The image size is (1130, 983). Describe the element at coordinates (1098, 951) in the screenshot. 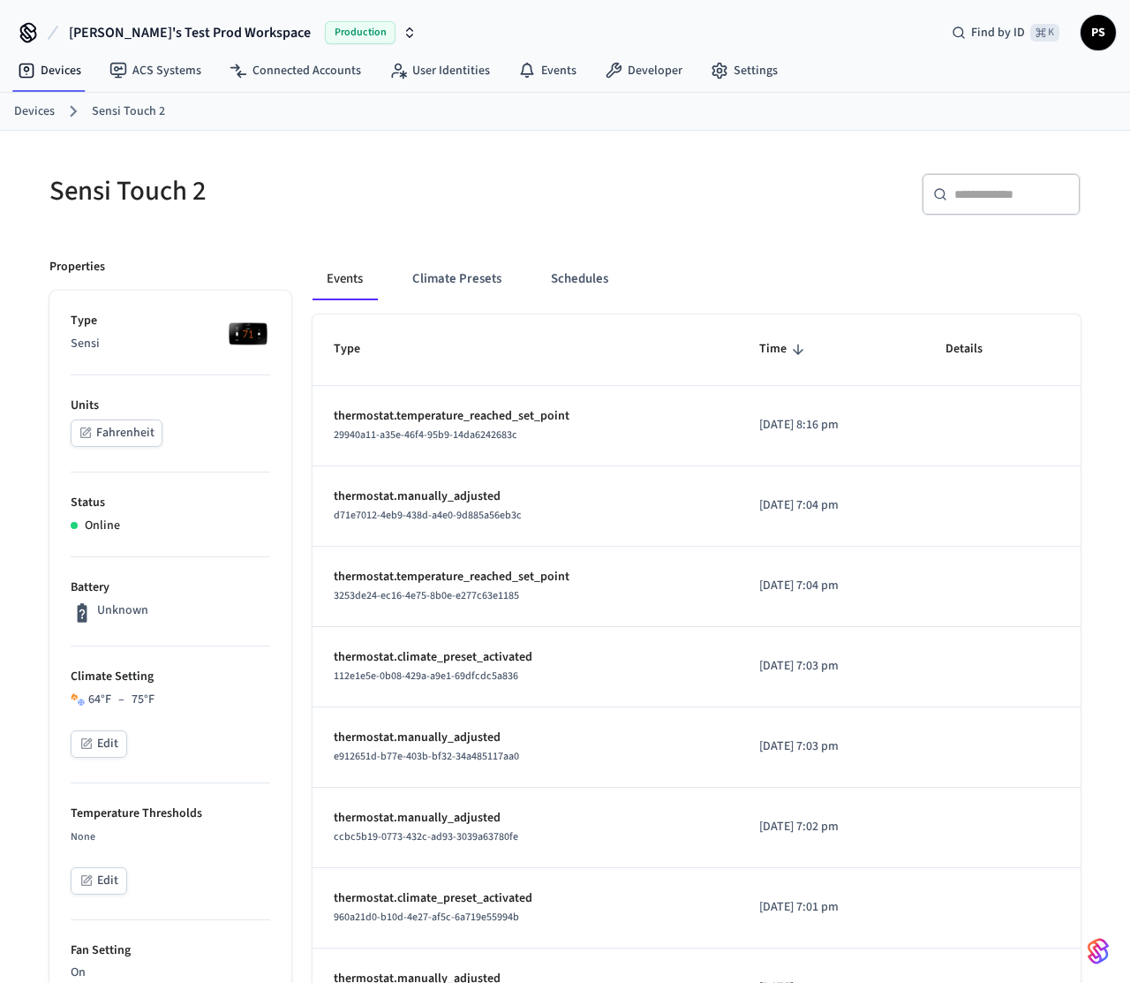

I see `img: SeamLogoGradient.69752ec5.svg` at that location.